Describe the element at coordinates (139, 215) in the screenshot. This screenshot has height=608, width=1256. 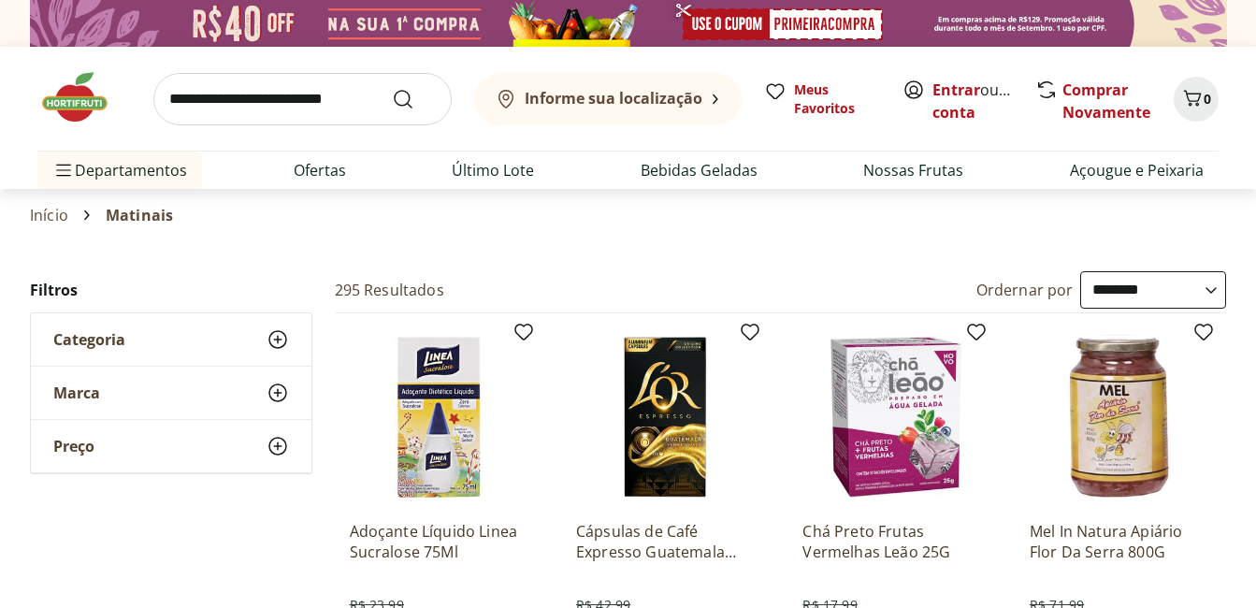
I see `span: Matinais` at that location.